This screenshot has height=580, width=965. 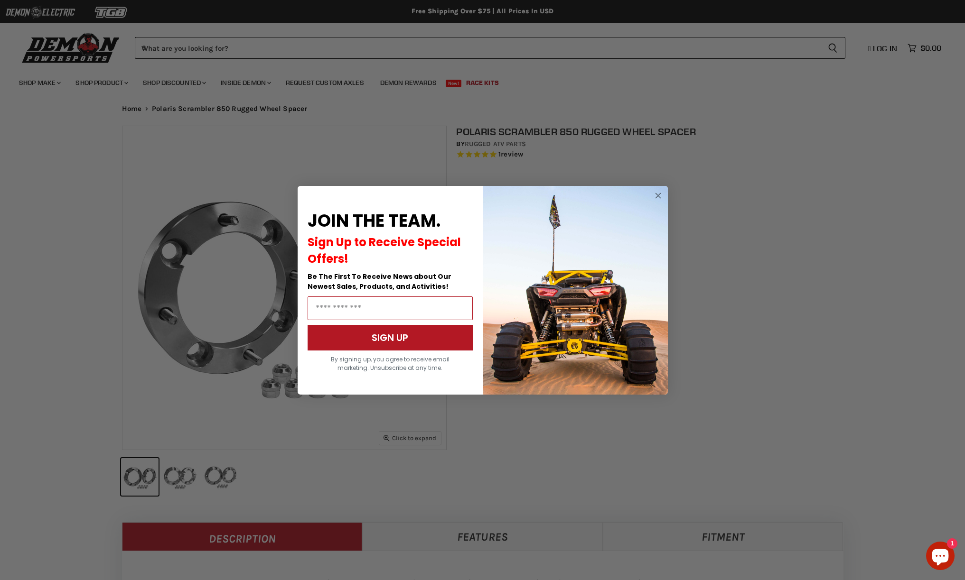 What do you see at coordinates (374, 221) in the screenshot?
I see `span: JOIN THE TEAM.` at bounding box center [374, 221].